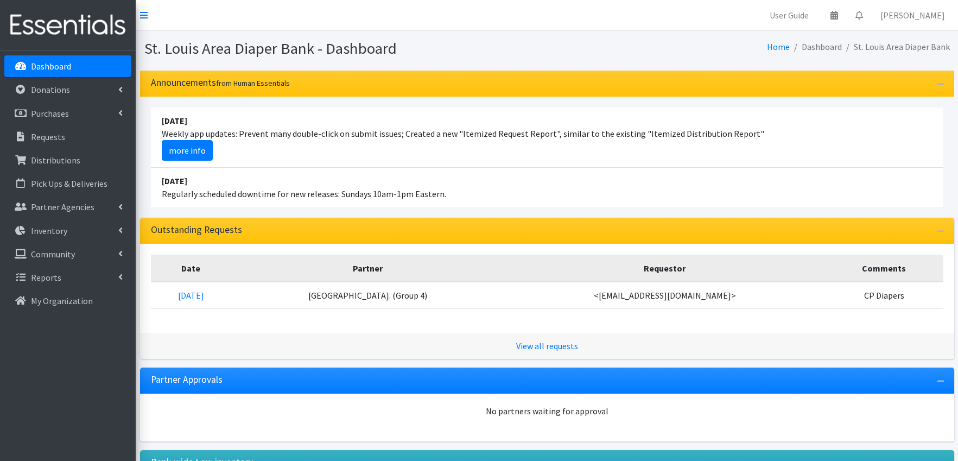 This screenshot has width=958, height=461. I want to click on td: CP Diapers, so click(884, 295).